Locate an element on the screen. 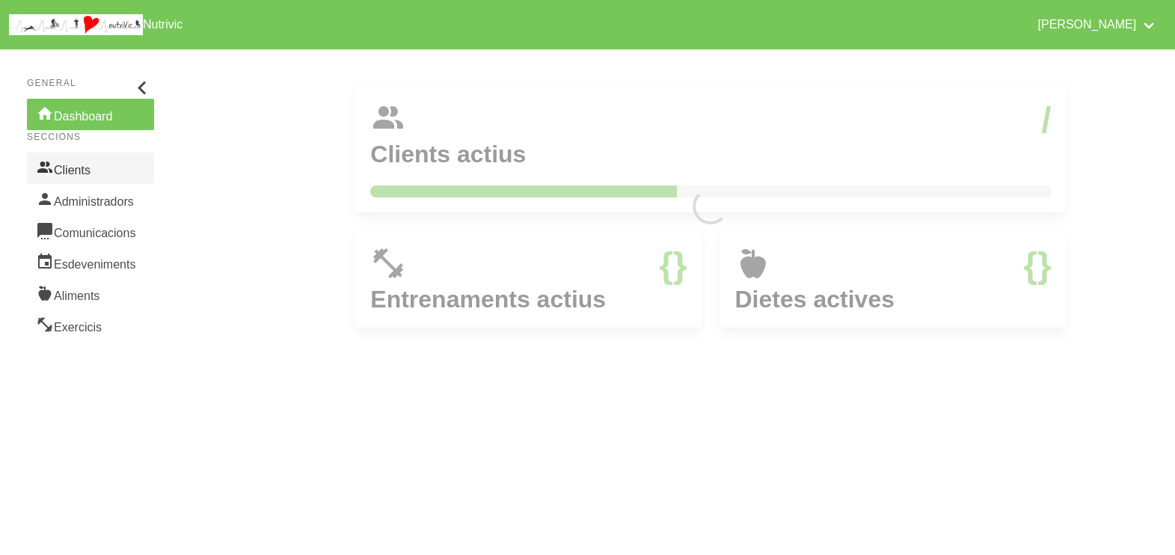 The width and height of the screenshot is (1175, 555). a: Administradors is located at coordinates (91, 200).